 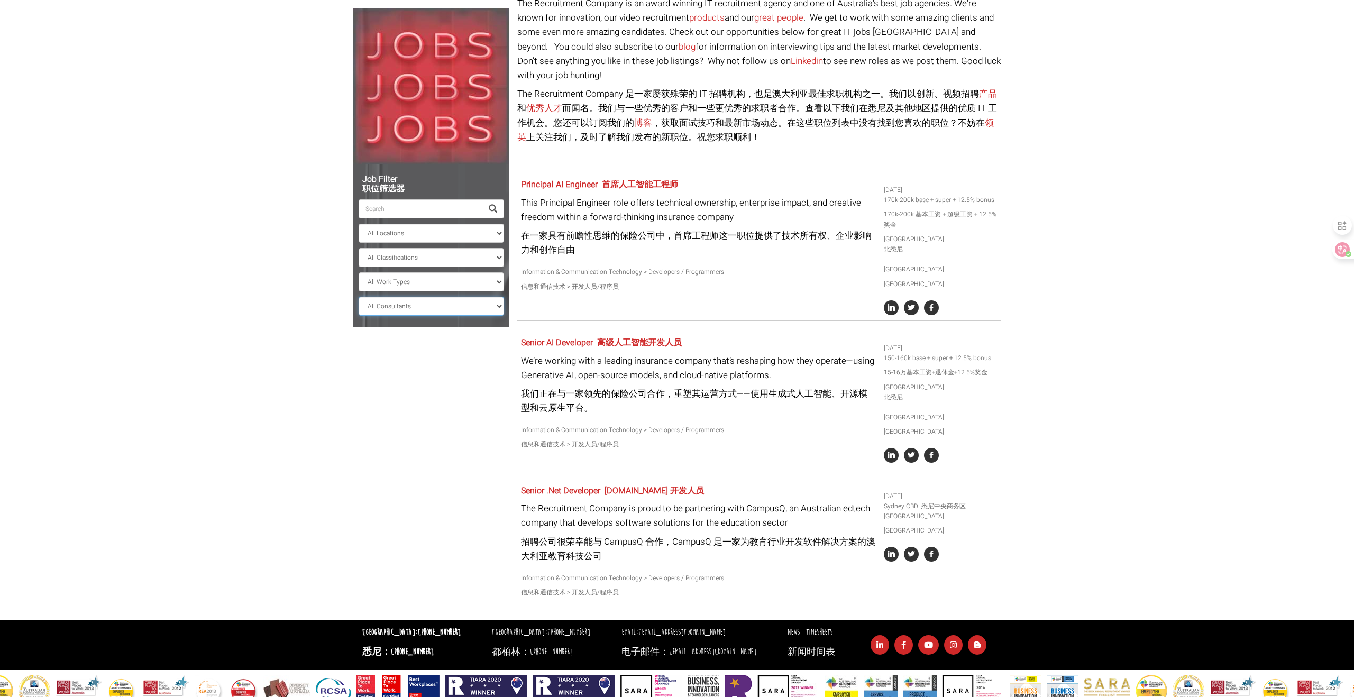 What do you see at coordinates (698, 229) in the screenshot?
I see `p: This Principal Engineer role offers technical ownership, enterprise impact, and creative freedom ...` at bounding box center [698, 229].